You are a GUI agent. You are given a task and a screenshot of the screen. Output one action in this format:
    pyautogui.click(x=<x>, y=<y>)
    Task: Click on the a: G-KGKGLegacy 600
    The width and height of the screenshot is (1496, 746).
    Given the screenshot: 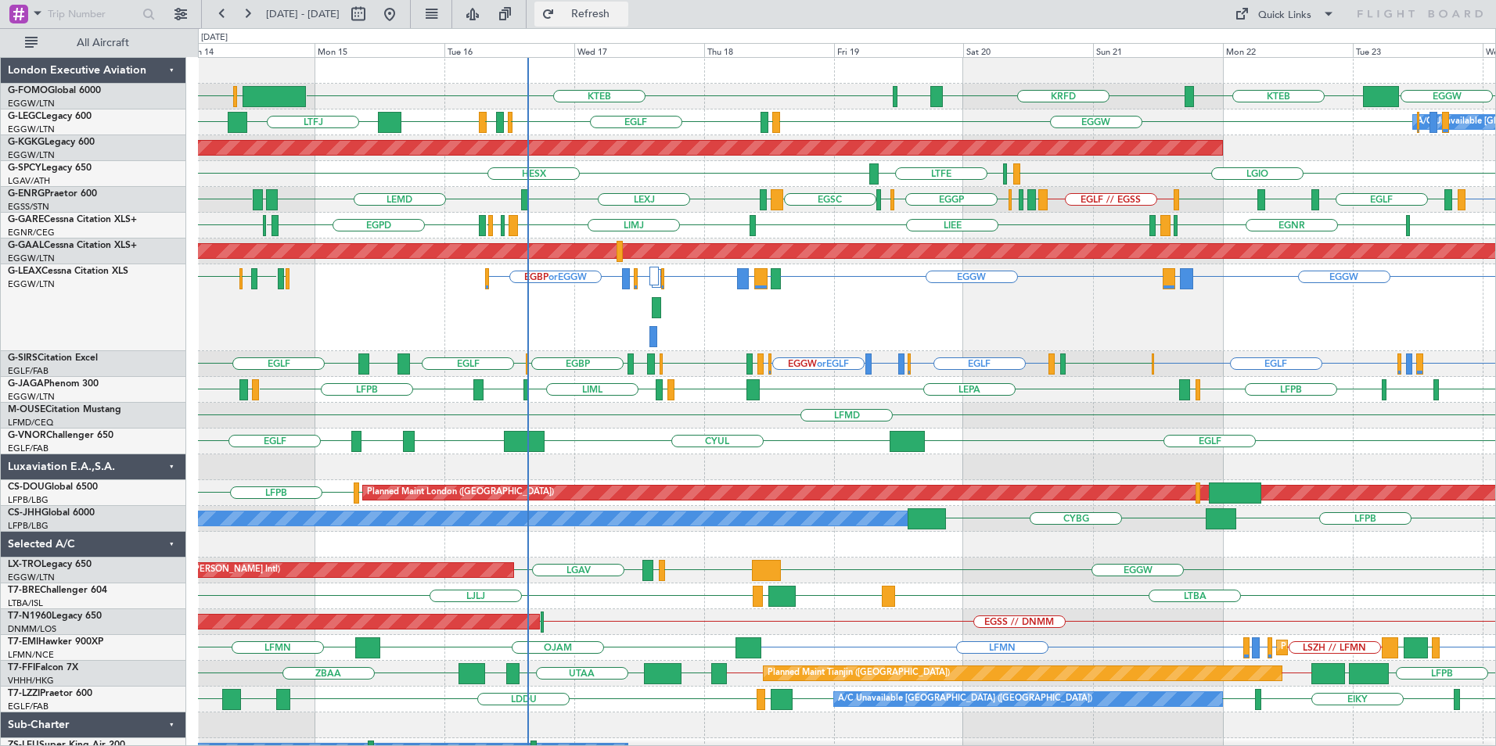 What is the action you would take?
    pyautogui.click(x=51, y=142)
    